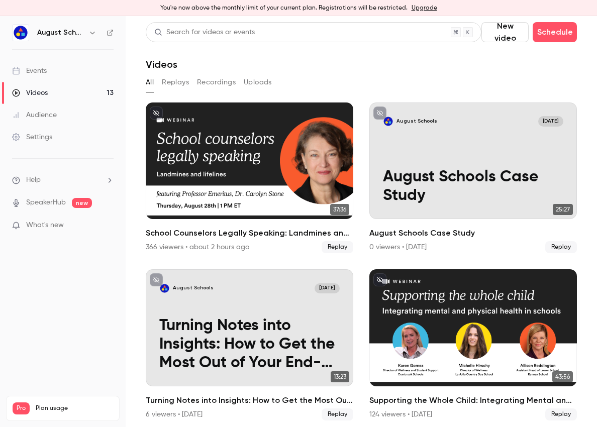 The height and width of the screenshot is (427, 597). I want to click on img: August Schools Case Study, so click(388, 121).